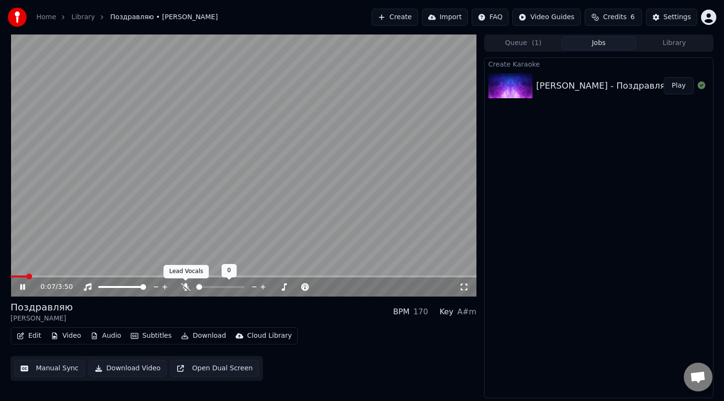 The width and height of the screenshot is (724, 401). Describe the element at coordinates (401, 312) in the screenshot. I see `div: BPM` at that location.